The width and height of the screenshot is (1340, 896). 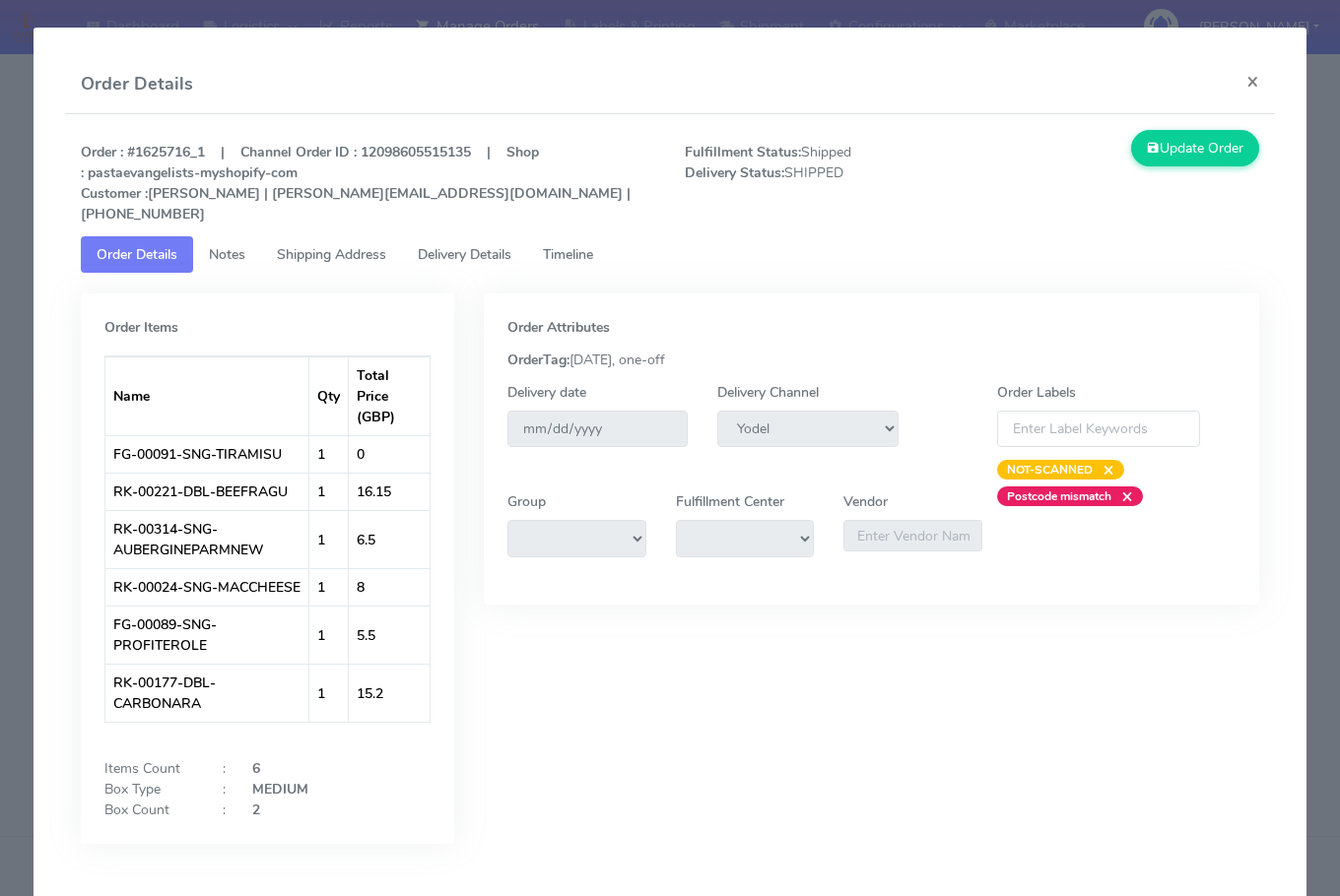 What do you see at coordinates (669, 254) in the screenshot?
I see `ul: Tabs` at bounding box center [669, 254].